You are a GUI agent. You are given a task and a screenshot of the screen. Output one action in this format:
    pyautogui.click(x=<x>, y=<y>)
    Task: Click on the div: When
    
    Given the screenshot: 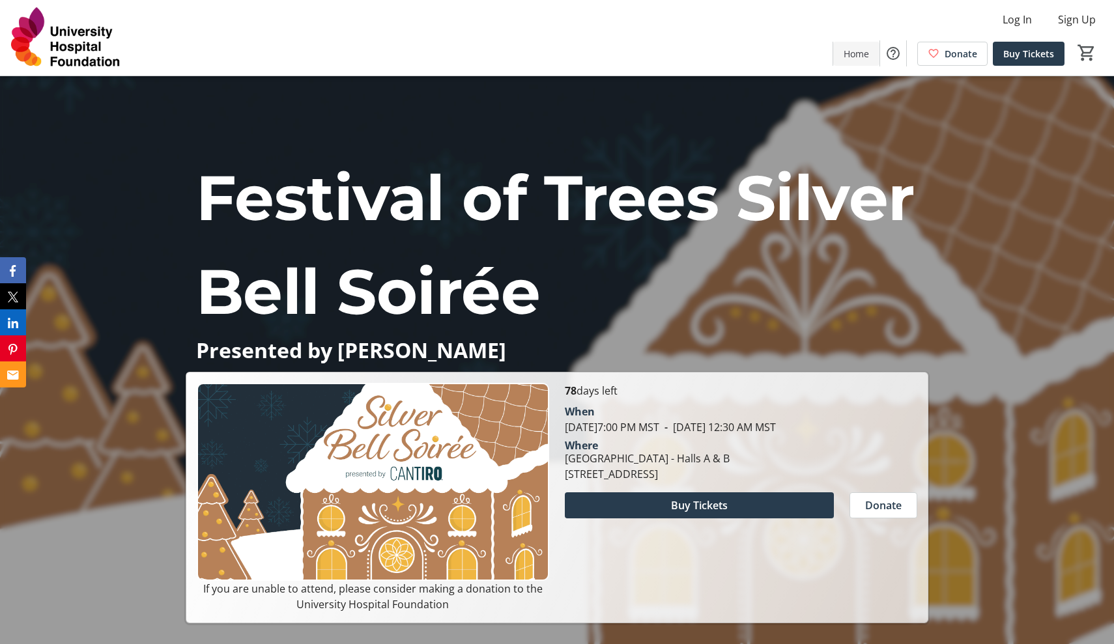 What is the action you would take?
    pyautogui.click(x=580, y=412)
    